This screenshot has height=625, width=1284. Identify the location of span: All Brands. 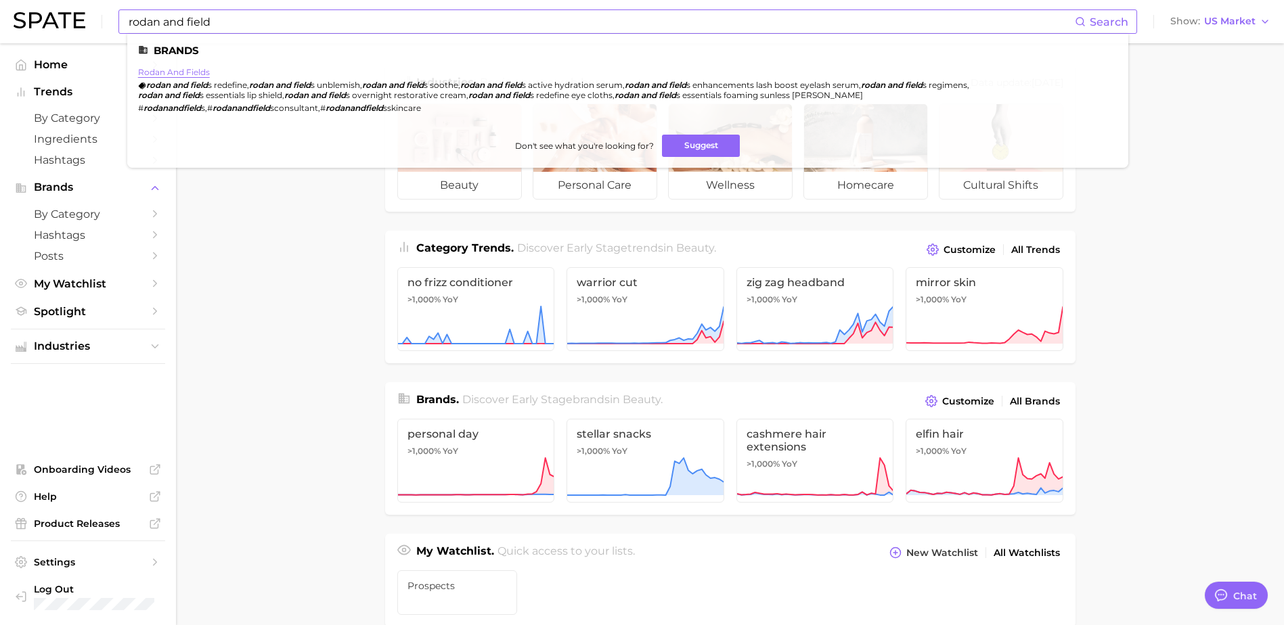
(1035, 401).